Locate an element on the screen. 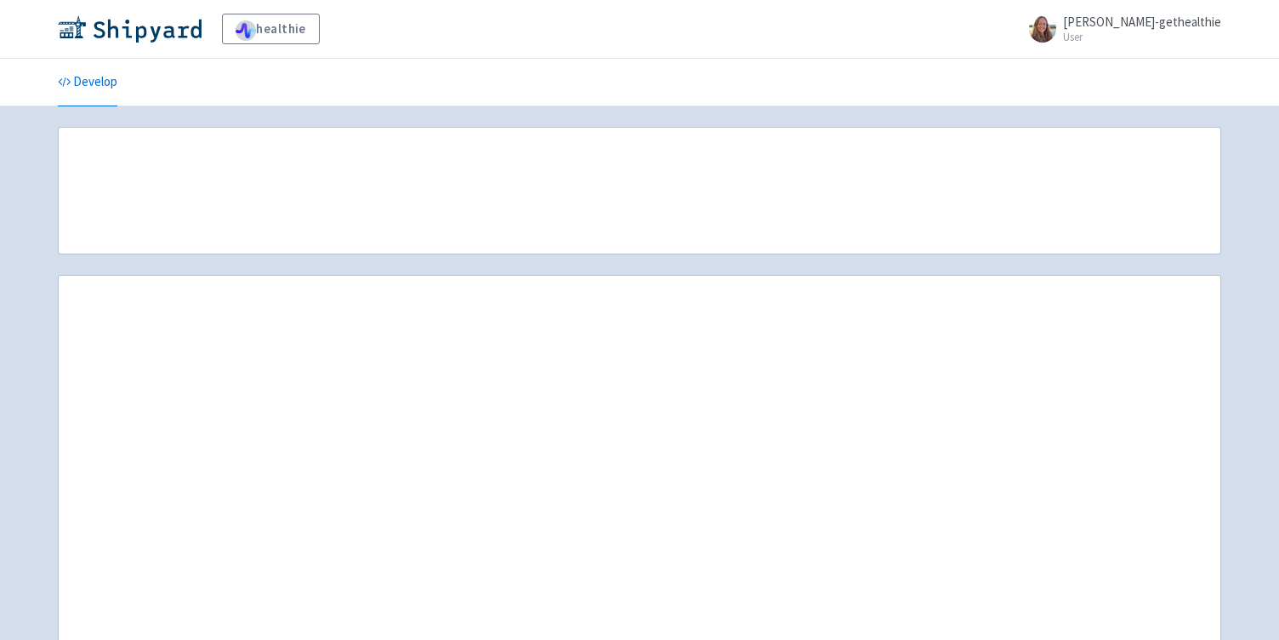 The height and width of the screenshot is (640, 1279). small: User is located at coordinates (1142, 37).